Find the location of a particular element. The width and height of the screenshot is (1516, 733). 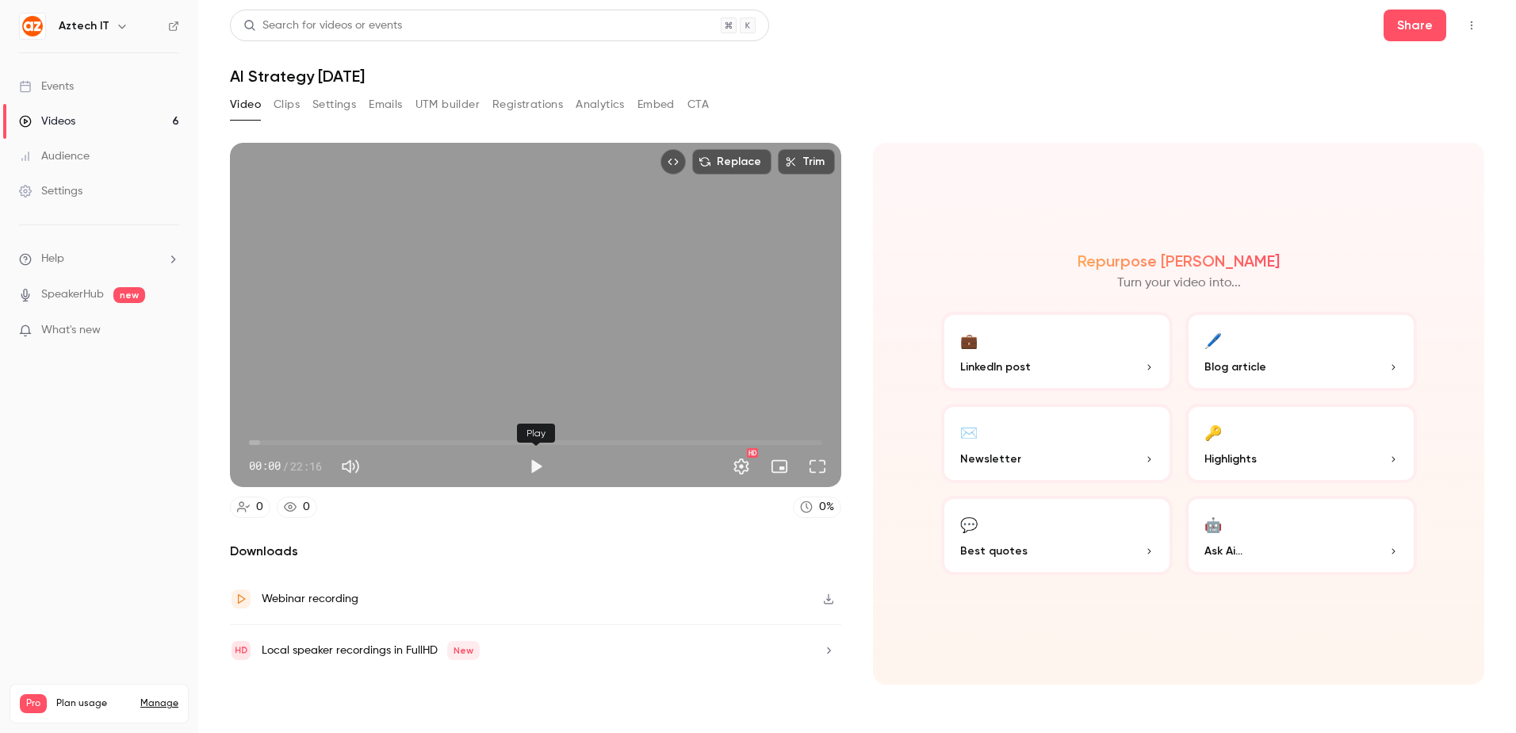

button: Top Bar Actions is located at coordinates (1472, 25).